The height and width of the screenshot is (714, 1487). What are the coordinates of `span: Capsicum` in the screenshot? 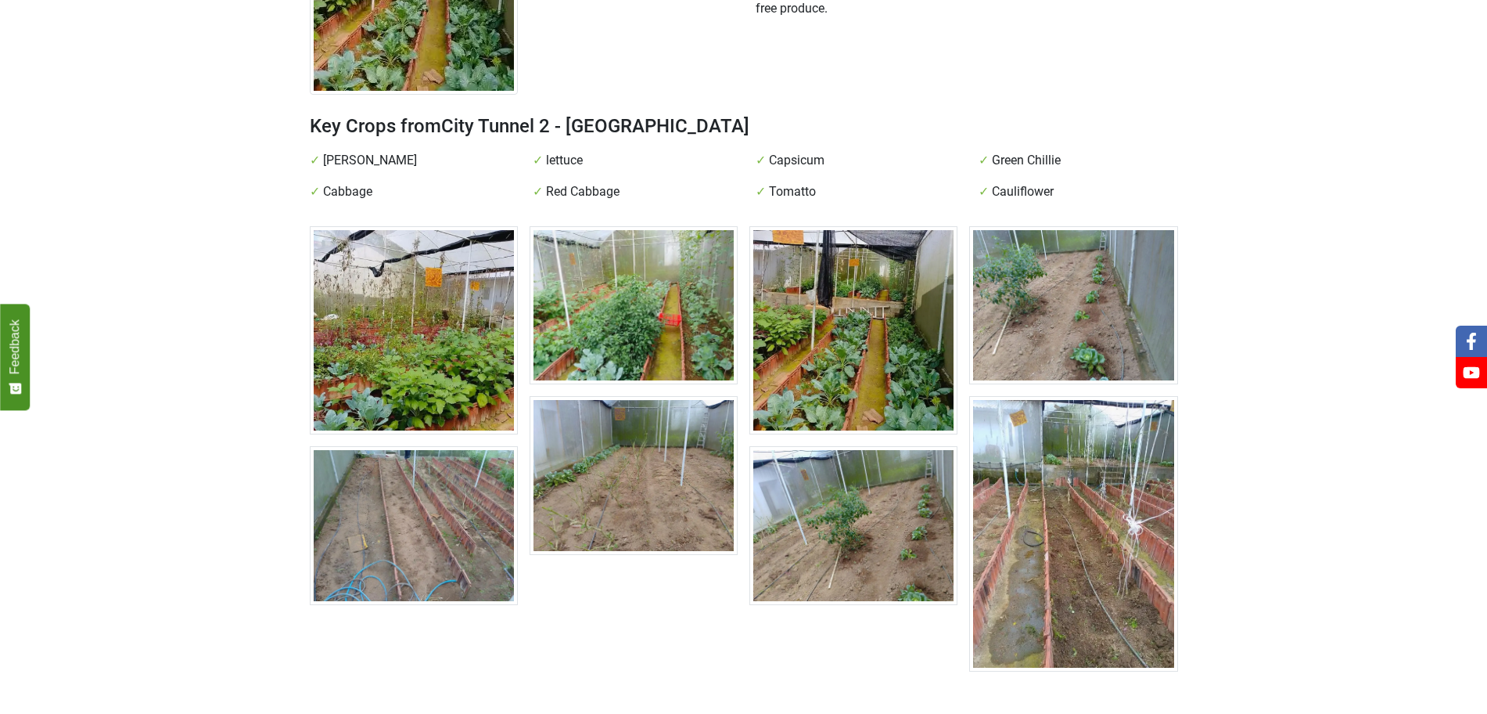 It's located at (796, 160).